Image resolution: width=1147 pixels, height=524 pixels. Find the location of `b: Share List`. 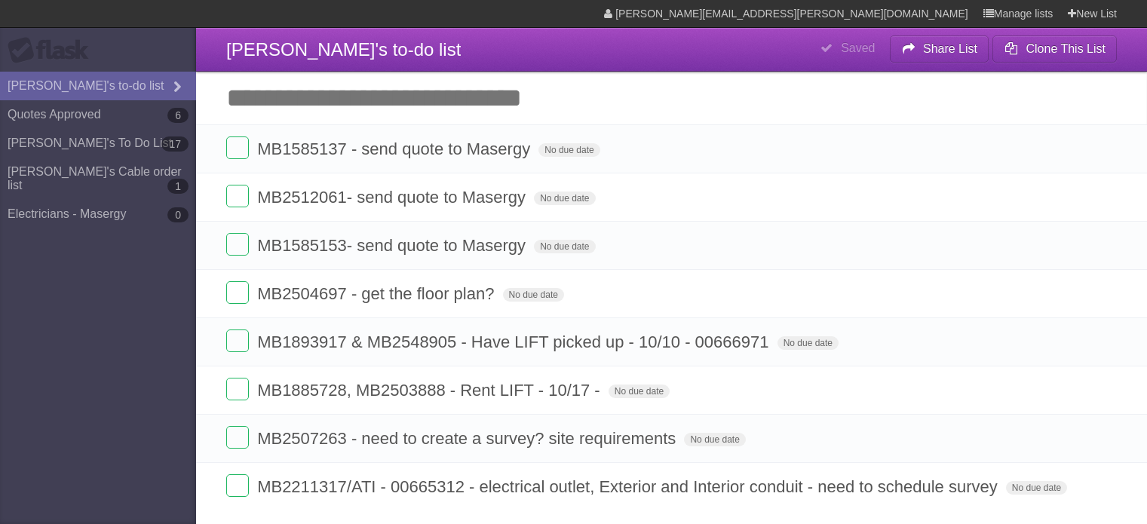

b: Share List is located at coordinates (950, 48).